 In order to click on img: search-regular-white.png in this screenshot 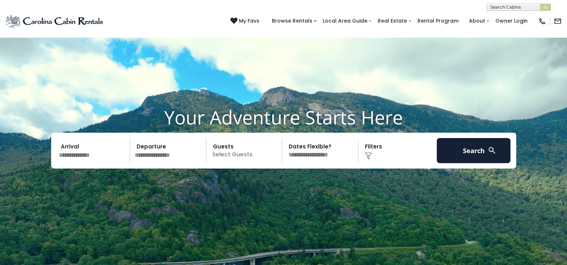, I will do `click(492, 150)`.